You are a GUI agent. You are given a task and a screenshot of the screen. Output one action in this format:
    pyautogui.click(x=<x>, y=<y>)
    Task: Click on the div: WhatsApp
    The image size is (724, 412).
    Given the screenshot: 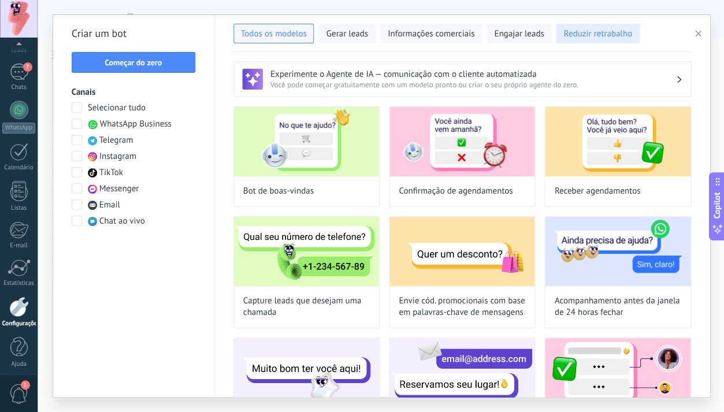 What is the action you would take?
    pyautogui.click(x=19, y=128)
    